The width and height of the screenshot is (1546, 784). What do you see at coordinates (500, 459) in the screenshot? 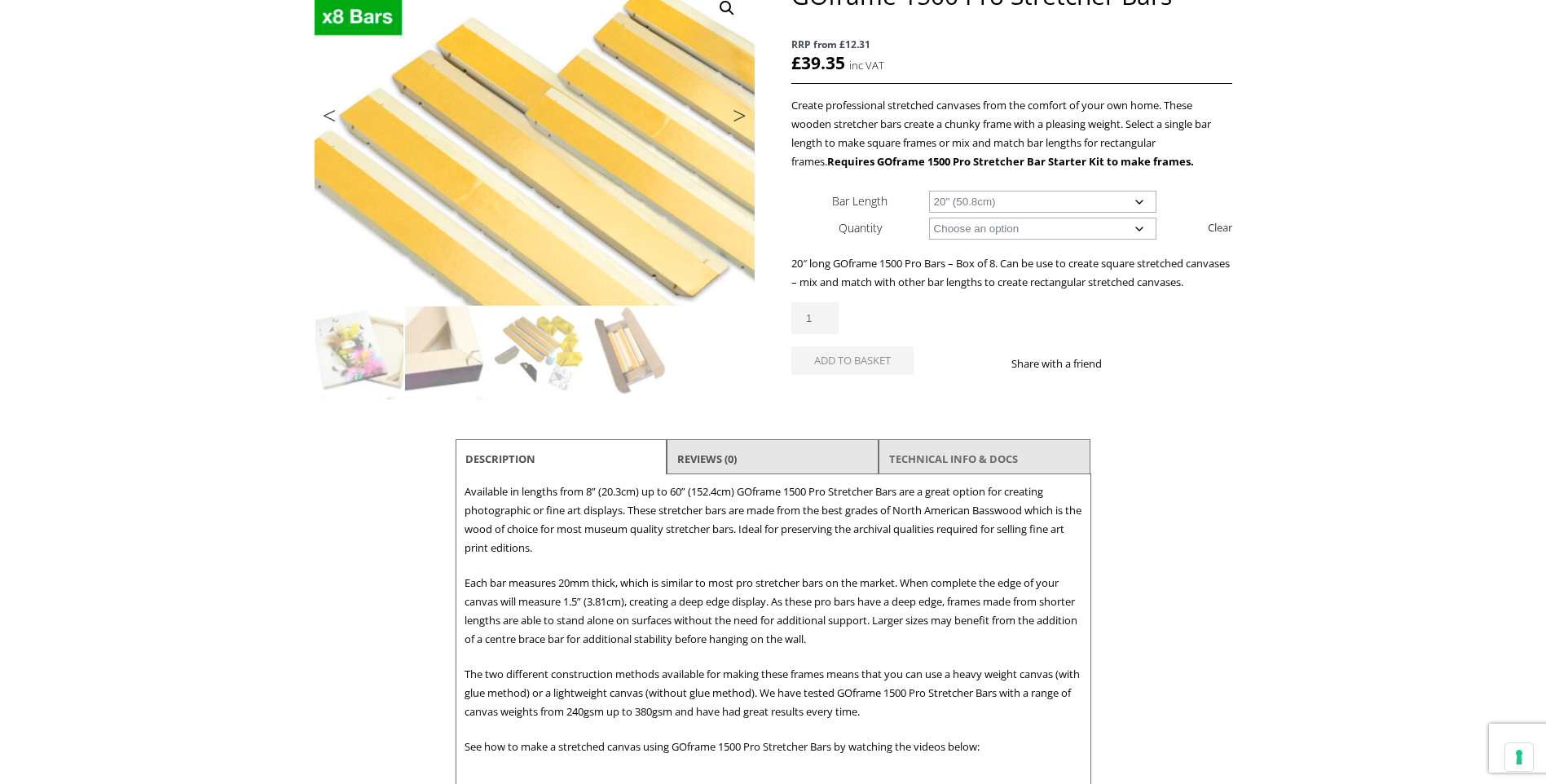
I see `a: Description` at bounding box center [500, 459].